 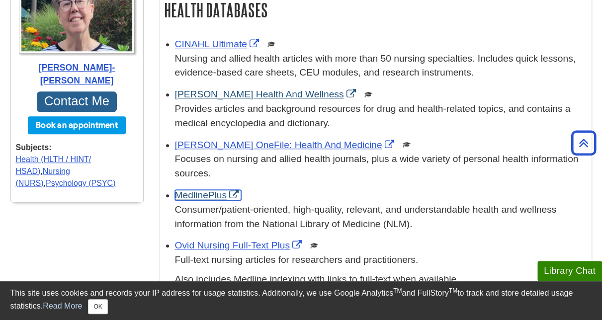 What do you see at coordinates (54, 165) in the screenshot?
I see `a: Health (HLTH / HINT/ HSAD)` at bounding box center [54, 165].